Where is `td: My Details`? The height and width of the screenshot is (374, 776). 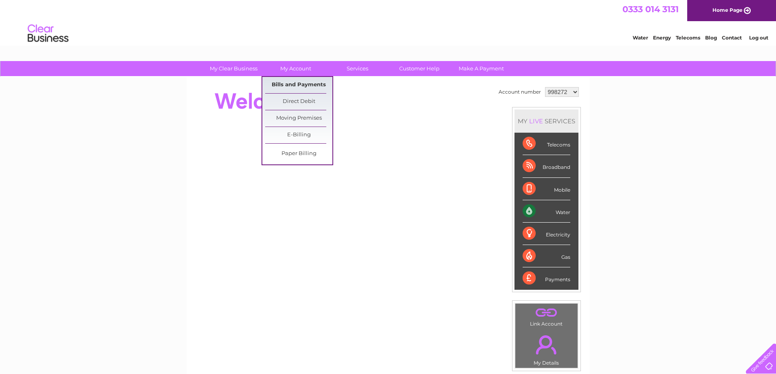
td: My Details is located at coordinates (546, 348).